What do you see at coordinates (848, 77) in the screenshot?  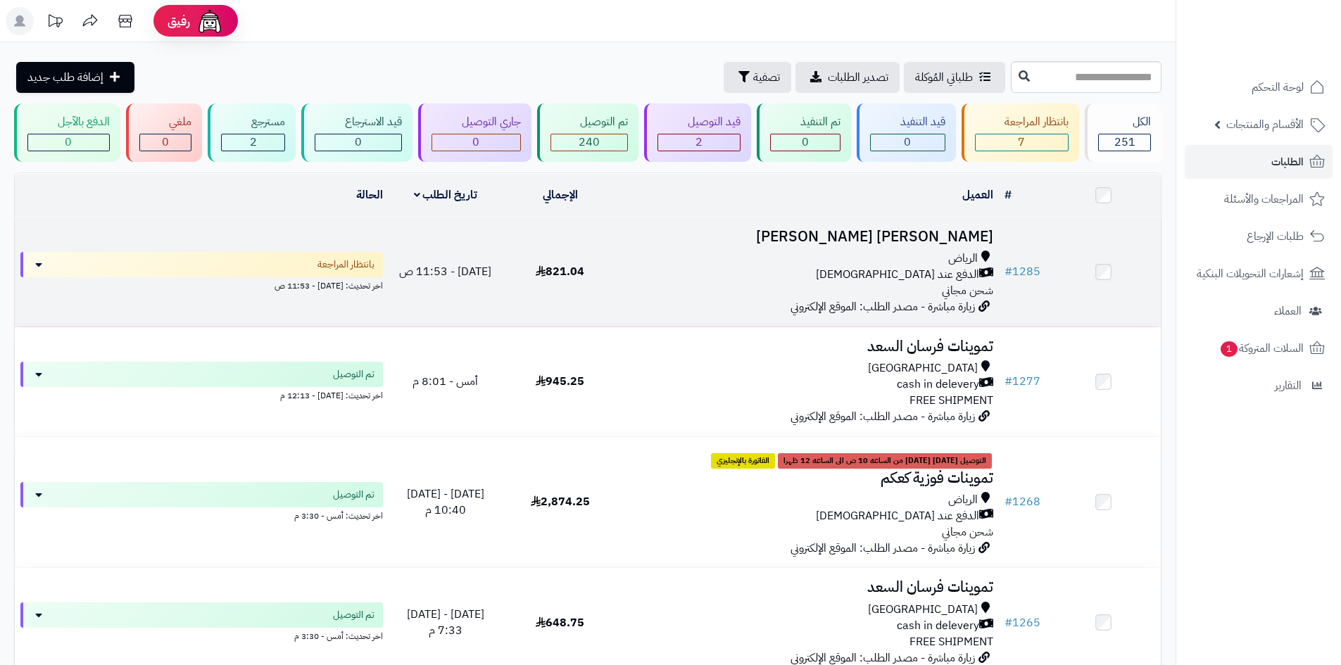 I see `a: تصدير الطلبات` at bounding box center [848, 77].